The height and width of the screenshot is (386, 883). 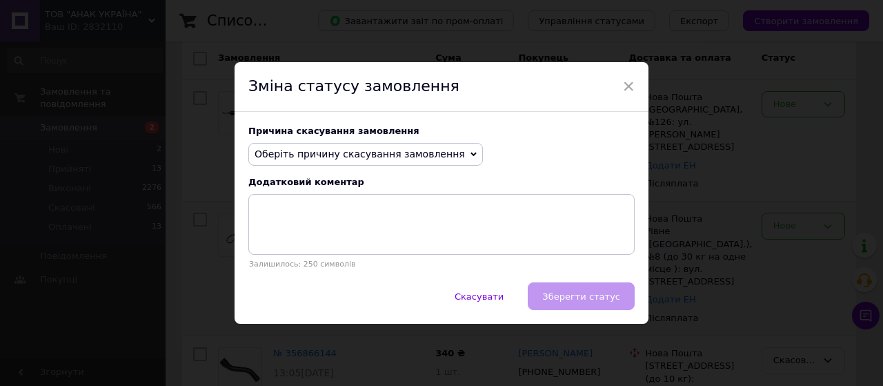 What do you see at coordinates (441, 263) in the screenshot?
I see `p: Залишилось: 250 символів` at bounding box center [441, 263].